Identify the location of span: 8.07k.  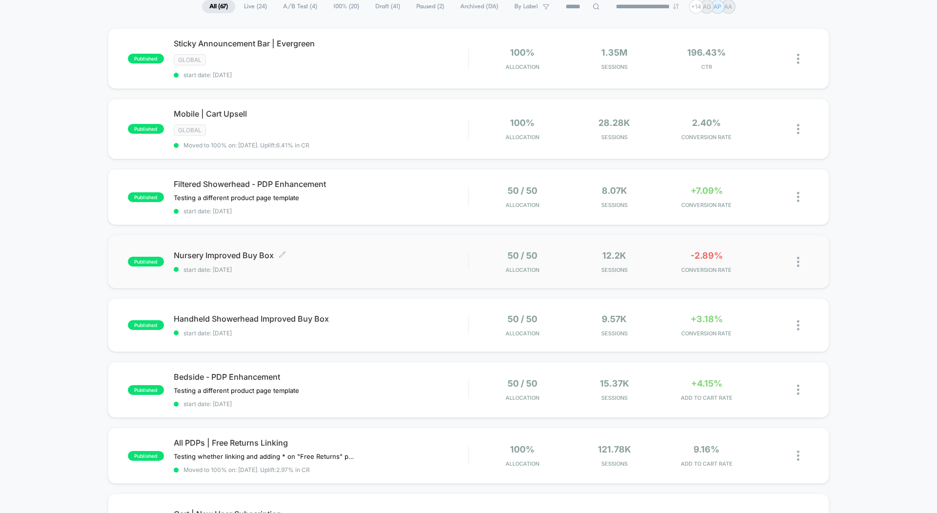
(614, 190).